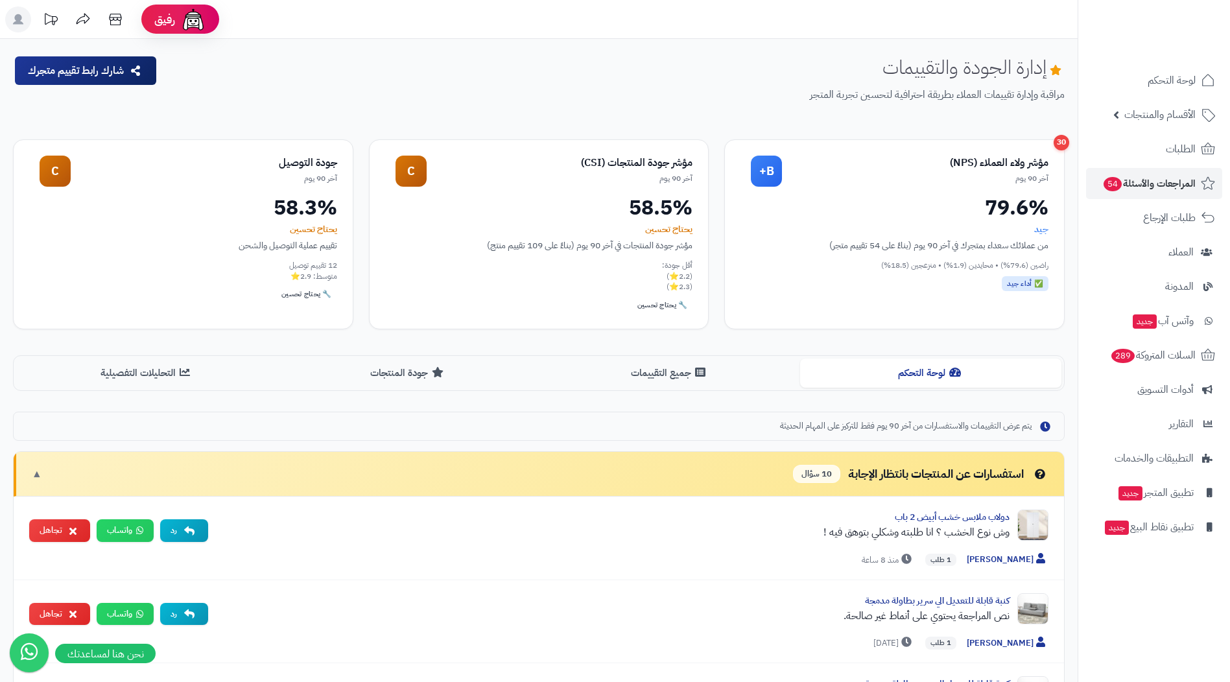 The height and width of the screenshot is (682, 1230). I want to click on span: منذ 8 ساعة, so click(888, 560).